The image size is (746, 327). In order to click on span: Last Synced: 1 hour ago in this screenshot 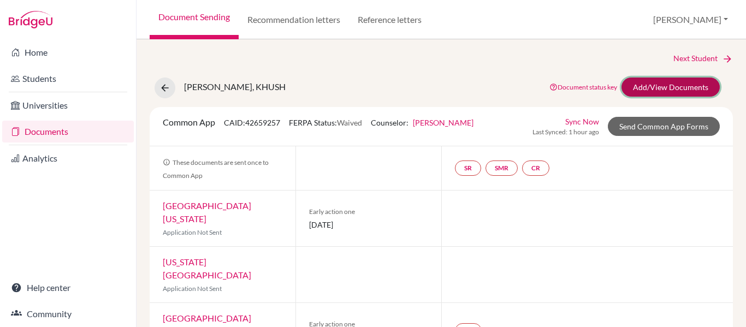, I will do `click(565, 132)`.